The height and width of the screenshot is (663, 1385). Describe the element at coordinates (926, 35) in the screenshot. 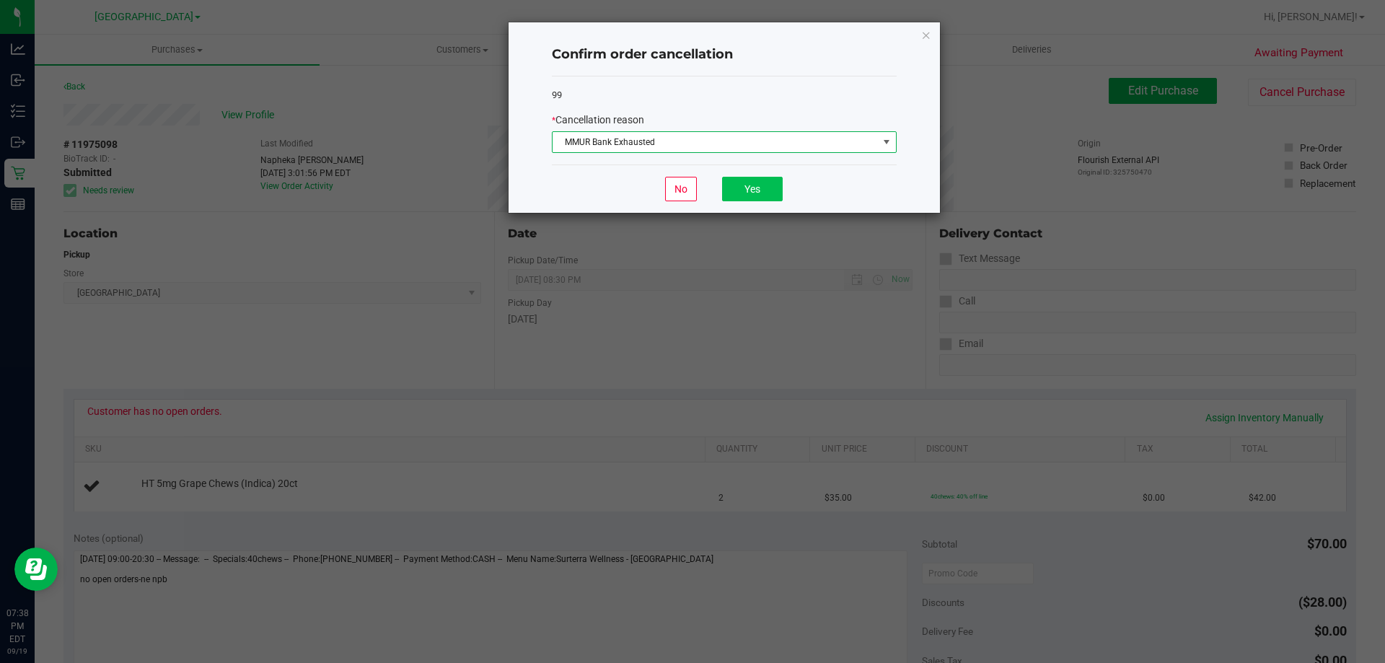

I see `button: Close` at that location.